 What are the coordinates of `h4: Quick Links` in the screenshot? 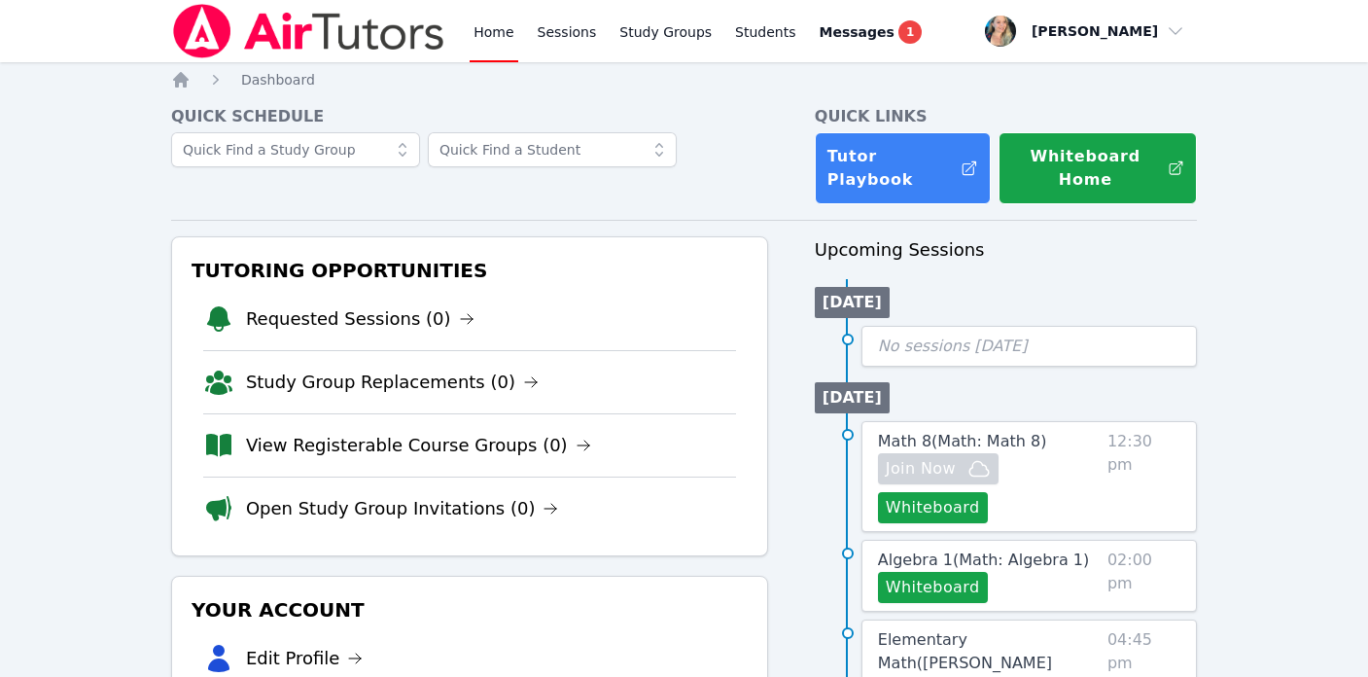 It's located at (1005, 117).